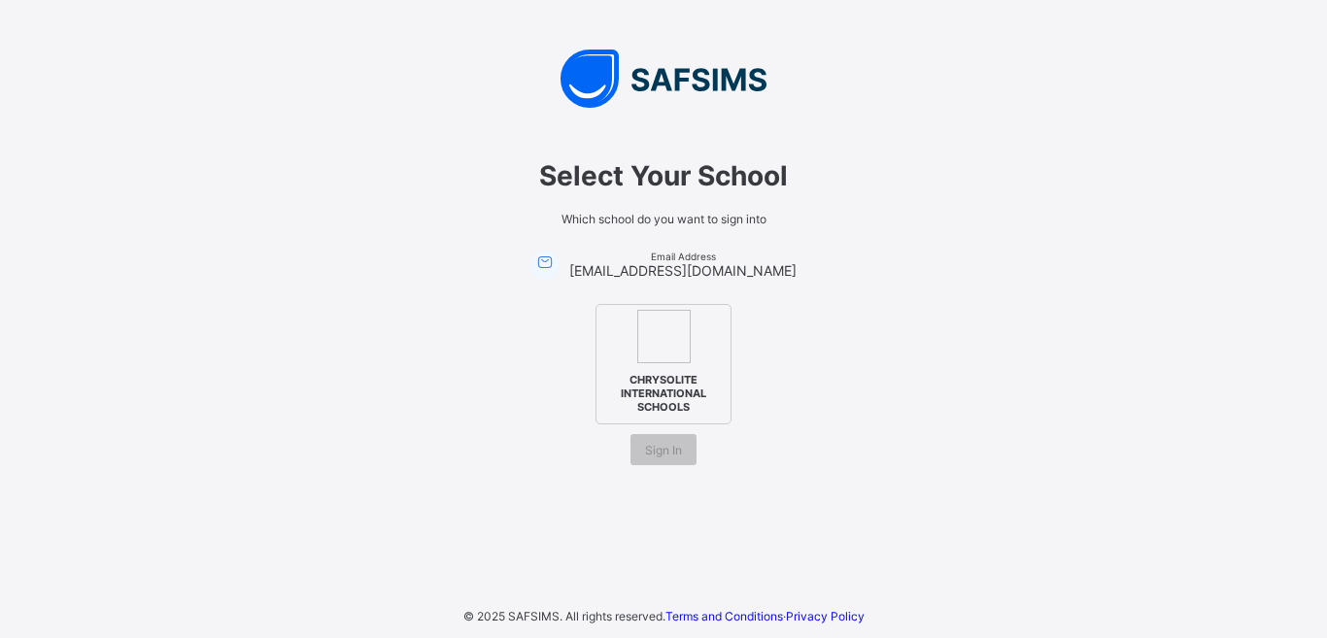  Describe the element at coordinates (664, 450) in the screenshot. I see `span: Sign In` at that location.